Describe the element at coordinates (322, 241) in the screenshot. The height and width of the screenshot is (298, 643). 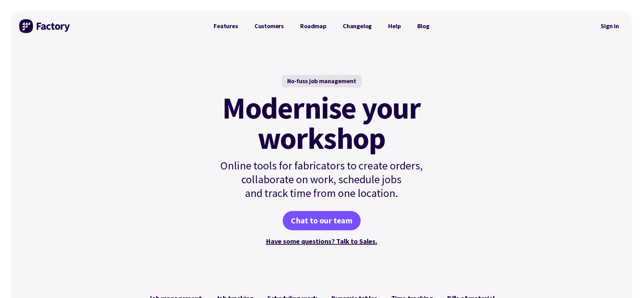
I see `a: Have some questions? Talk to Sales.` at that location.